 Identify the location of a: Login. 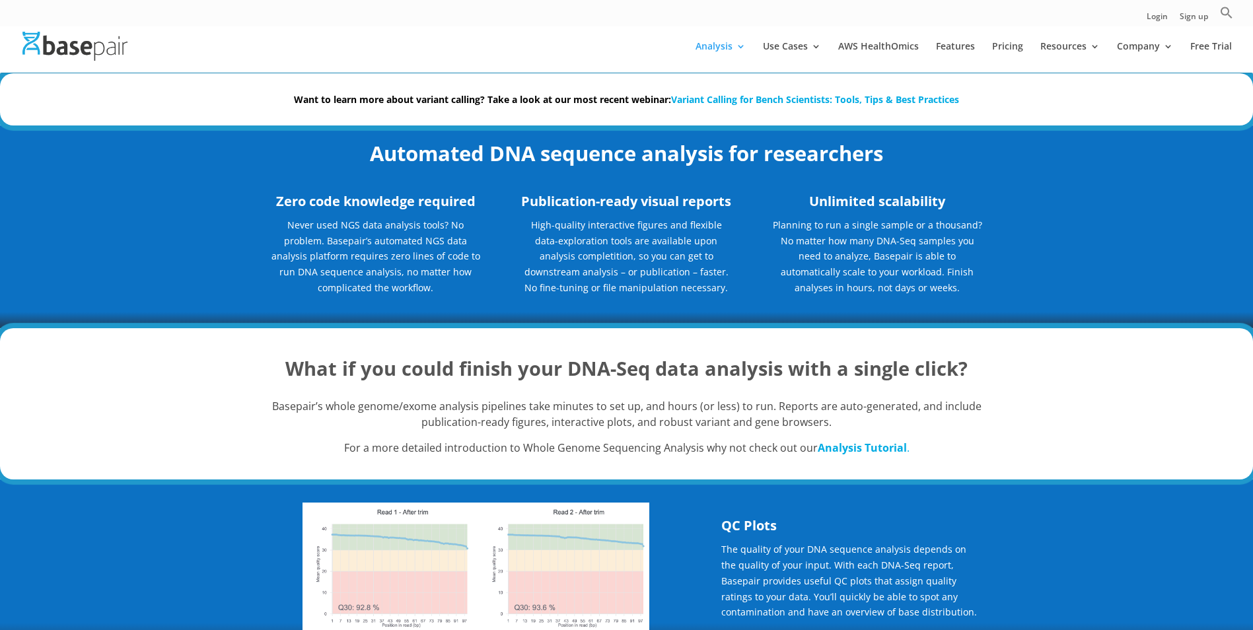
(1157, 19).